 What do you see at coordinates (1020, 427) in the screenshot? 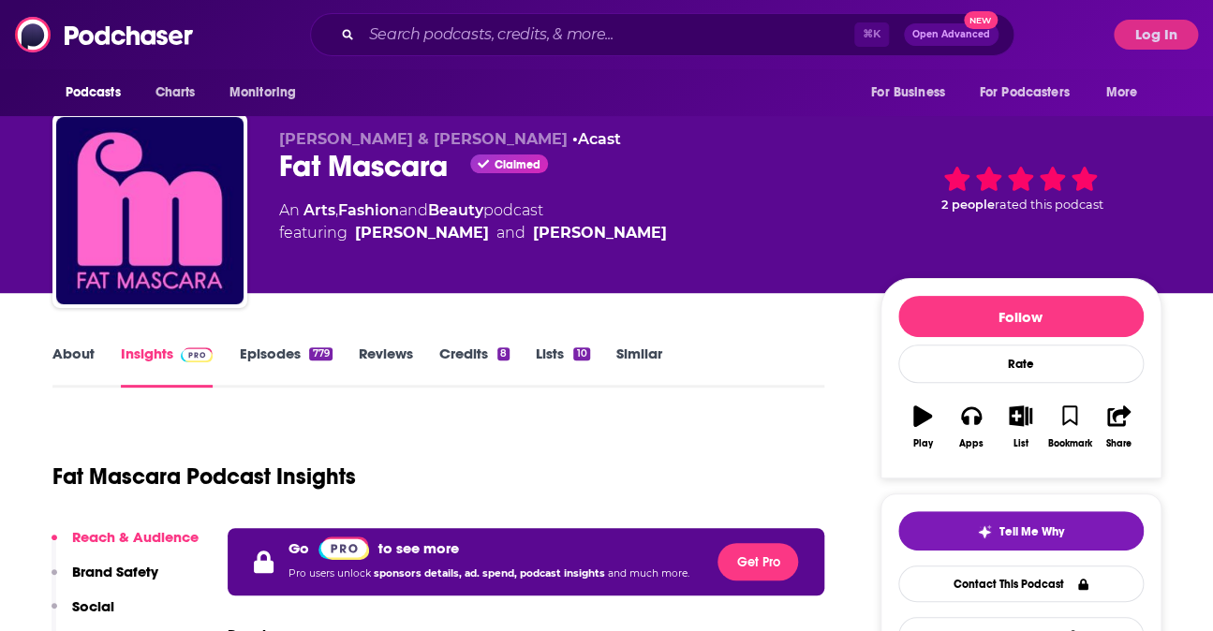
I see `button: List` at bounding box center [1020, 427].